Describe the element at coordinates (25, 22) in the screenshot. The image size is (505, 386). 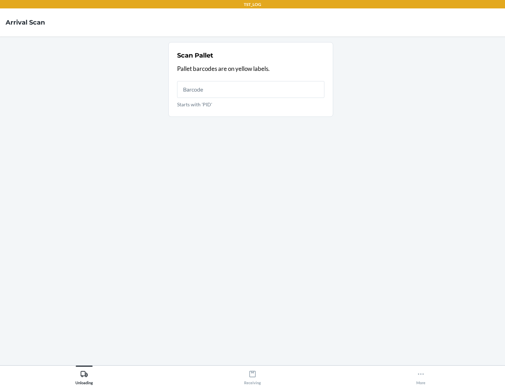
I see `h4: Arrival Scan` at that location.